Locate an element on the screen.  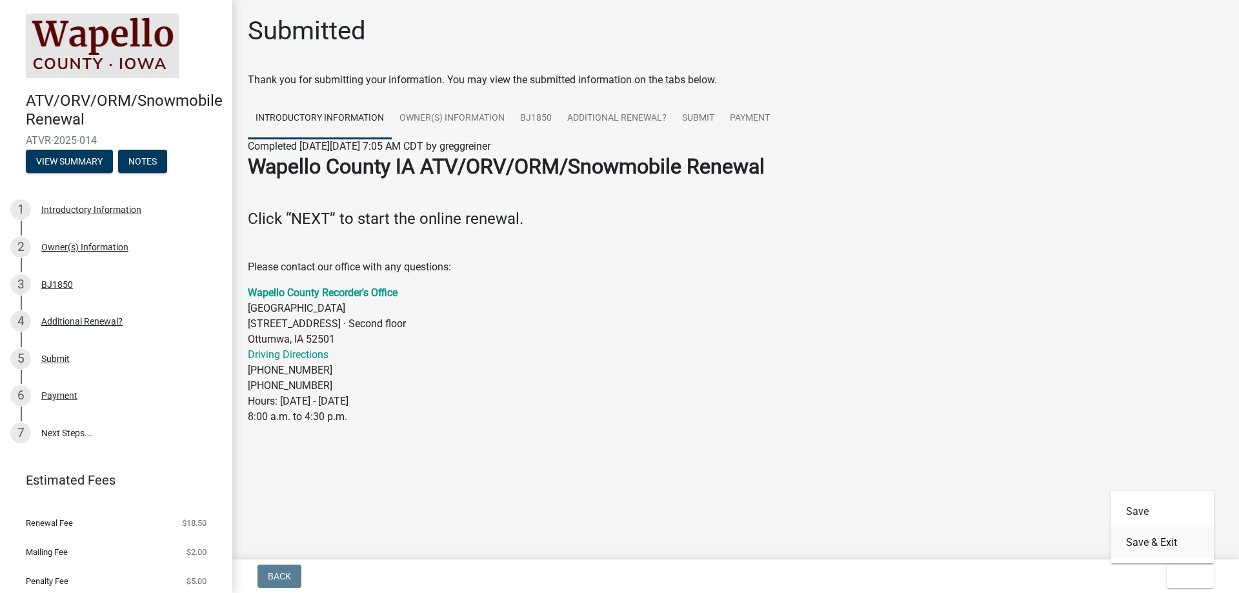
h4: Click “NEXT” to start the online renewal. is located at coordinates (736, 219).